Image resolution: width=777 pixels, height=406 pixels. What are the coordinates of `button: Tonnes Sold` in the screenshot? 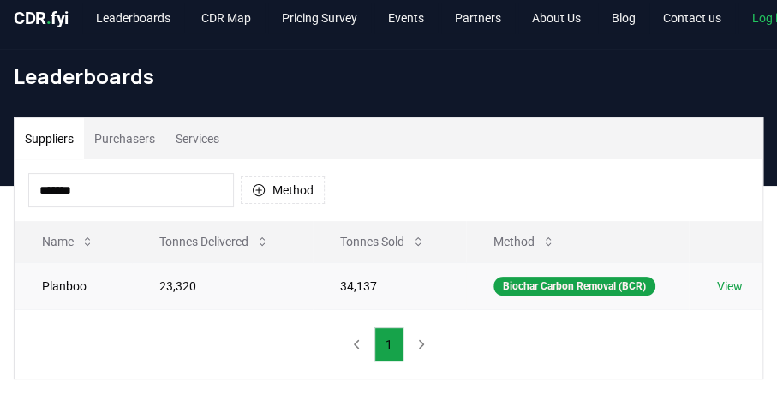 It's located at (382, 242).